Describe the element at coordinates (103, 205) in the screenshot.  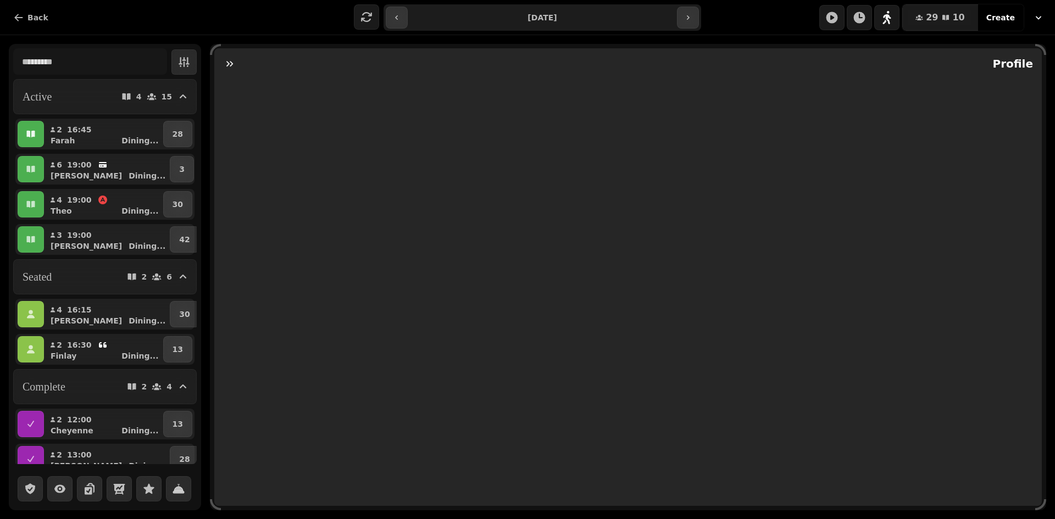
I see `button: 419:00TheoDining...` at that location.